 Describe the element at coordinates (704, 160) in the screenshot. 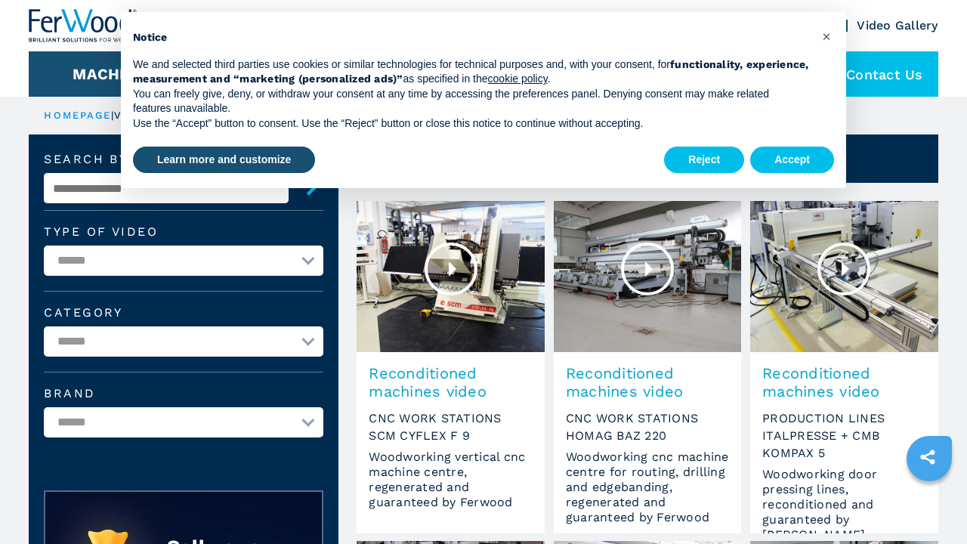

I see `button: Reject` at that location.